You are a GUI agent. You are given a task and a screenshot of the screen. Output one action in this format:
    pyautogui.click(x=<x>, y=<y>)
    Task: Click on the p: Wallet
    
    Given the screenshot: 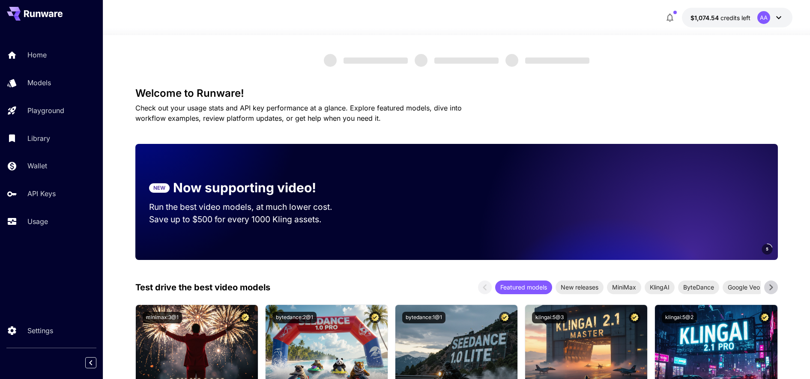 What is the action you would take?
    pyautogui.click(x=37, y=166)
    